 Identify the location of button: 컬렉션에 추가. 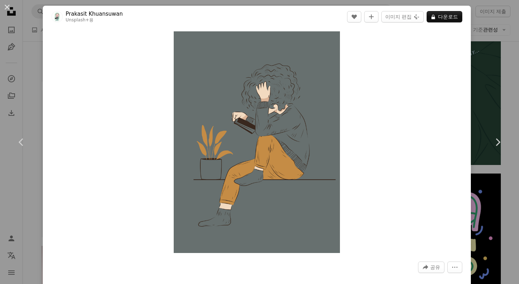
(371, 17).